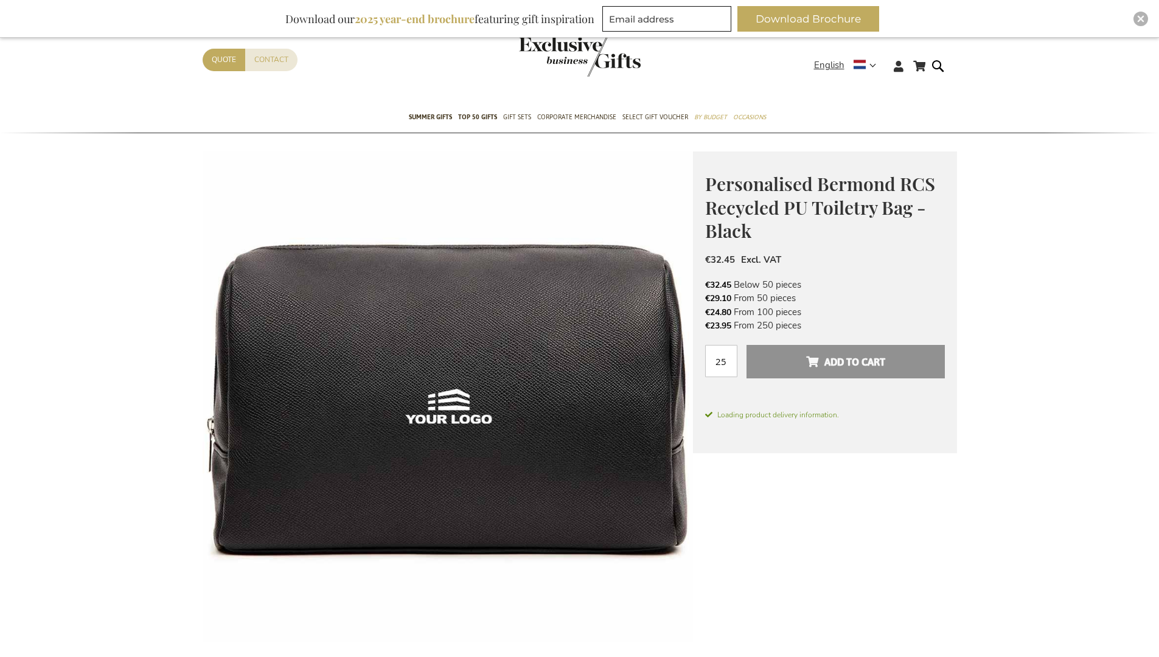  Describe the element at coordinates (829, 65) in the screenshot. I see `span: English` at that location.